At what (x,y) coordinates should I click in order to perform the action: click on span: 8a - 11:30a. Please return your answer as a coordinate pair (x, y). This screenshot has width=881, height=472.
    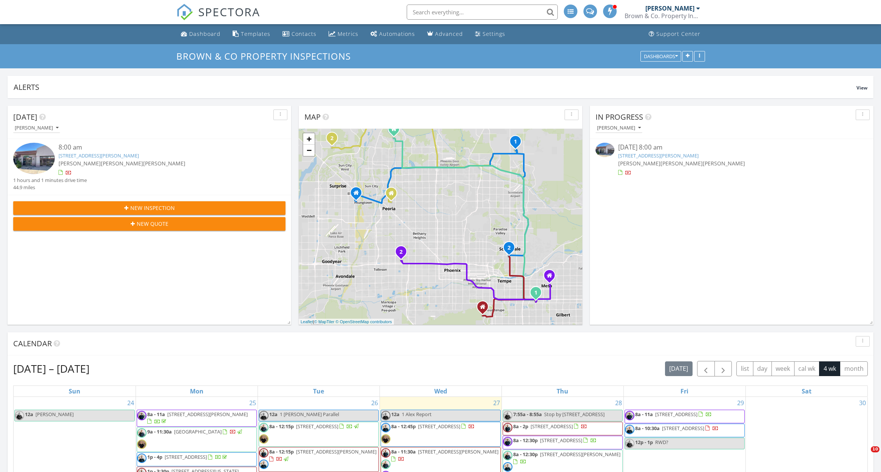
    Looking at the image, I should click on (403, 451).